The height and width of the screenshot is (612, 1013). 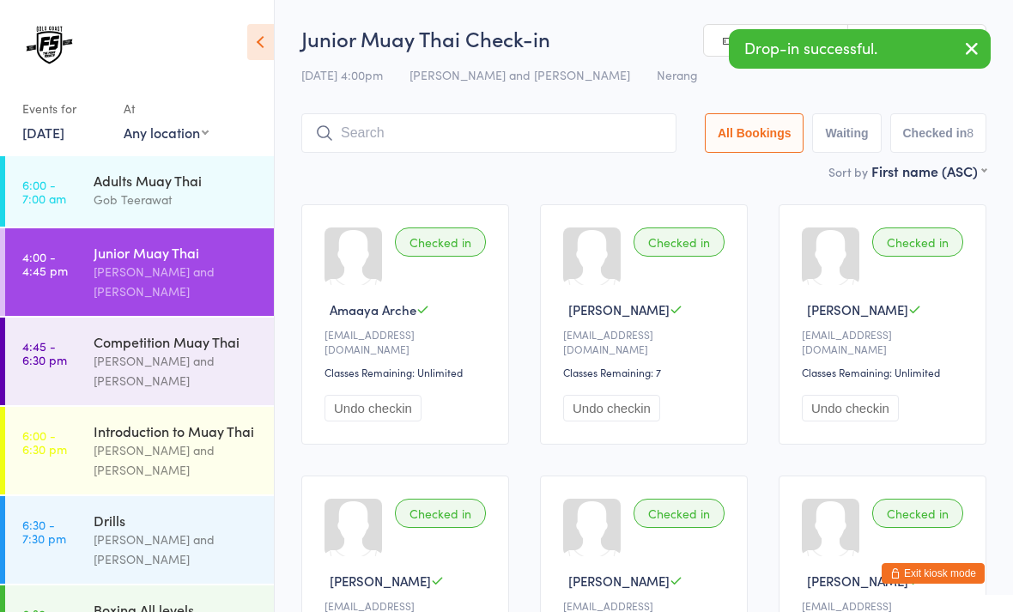 I want to click on label: Sort by, so click(x=848, y=172).